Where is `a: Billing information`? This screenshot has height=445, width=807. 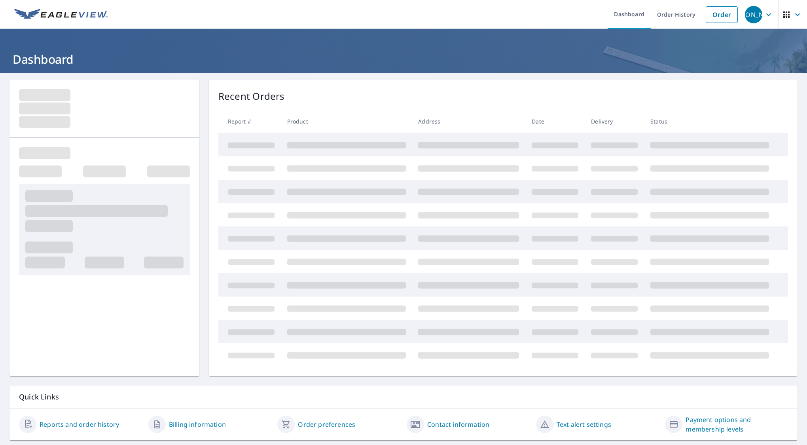 a: Billing information is located at coordinates (197, 424).